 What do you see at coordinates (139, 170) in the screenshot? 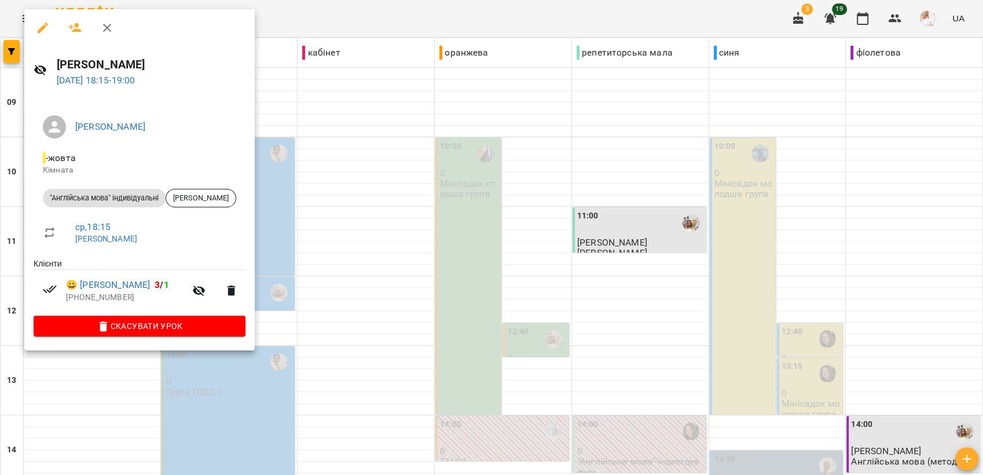
I see `p: Кімната` at bounding box center [139, 170].